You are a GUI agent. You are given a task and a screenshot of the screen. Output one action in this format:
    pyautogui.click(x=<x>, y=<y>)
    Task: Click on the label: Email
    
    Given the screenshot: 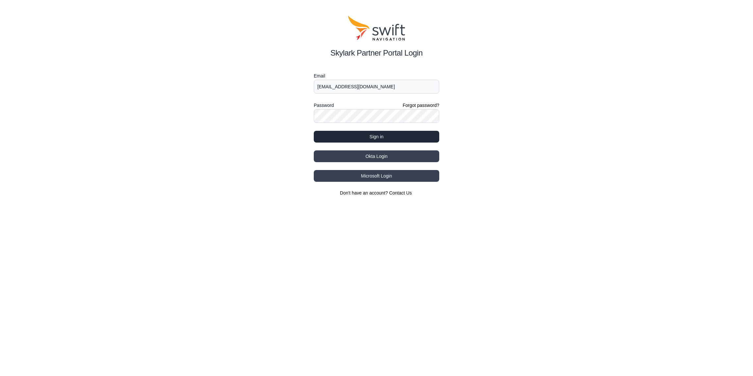 What is the action you would take?
    pyautogui.click(x=377, y=76)
    